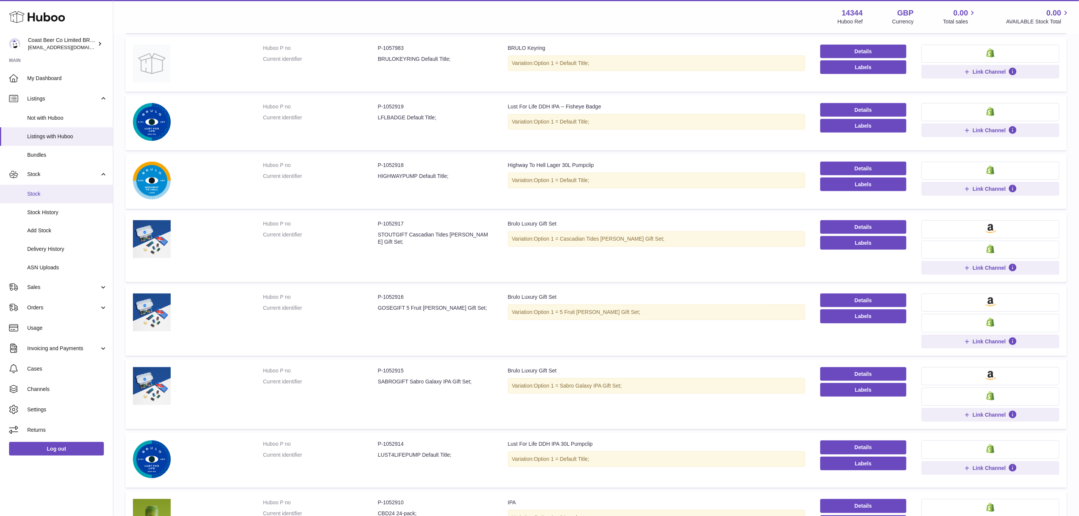  I want to click on span: Add Stock, so click(67, 230).